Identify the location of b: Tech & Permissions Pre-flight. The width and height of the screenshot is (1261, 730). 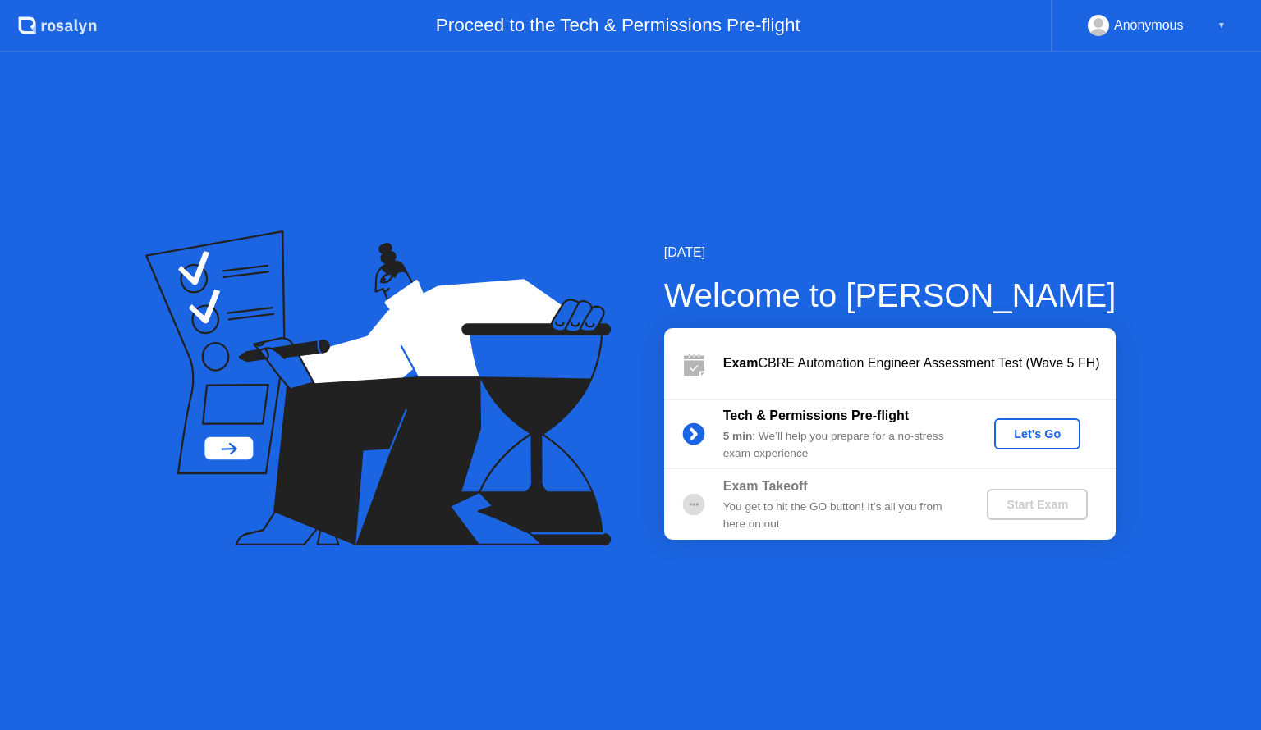
(816, 415).